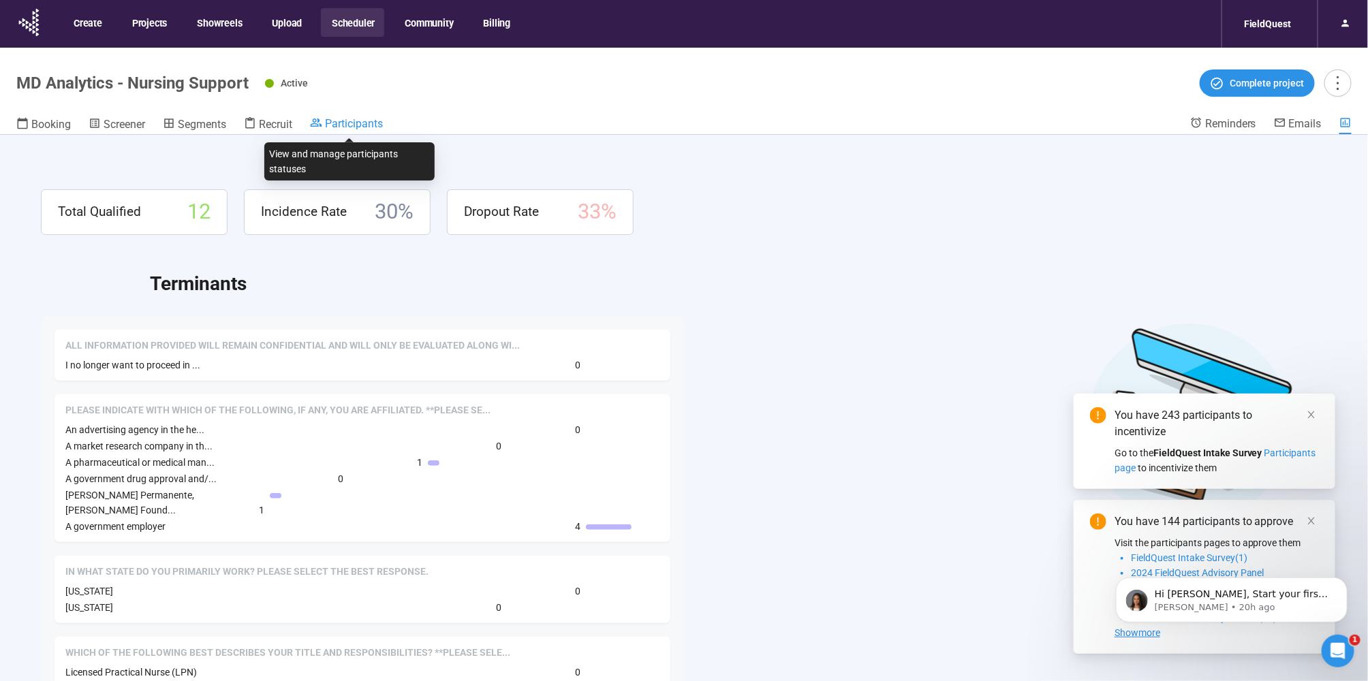  What do you see at coordinates (1337, 82) in the screenshot?
I see `span: more` at bounding box center [1337, 82].